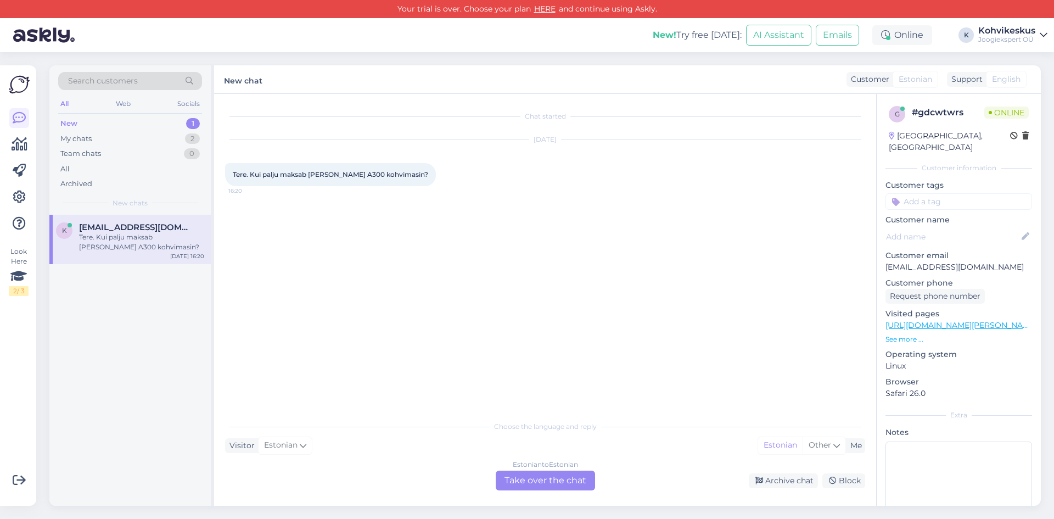 This screenshot has height=519, width=1054. What do you see at coordinates (1006, 79) in the screenshot?
I see `span: English` at bounding box center [1006, 79].